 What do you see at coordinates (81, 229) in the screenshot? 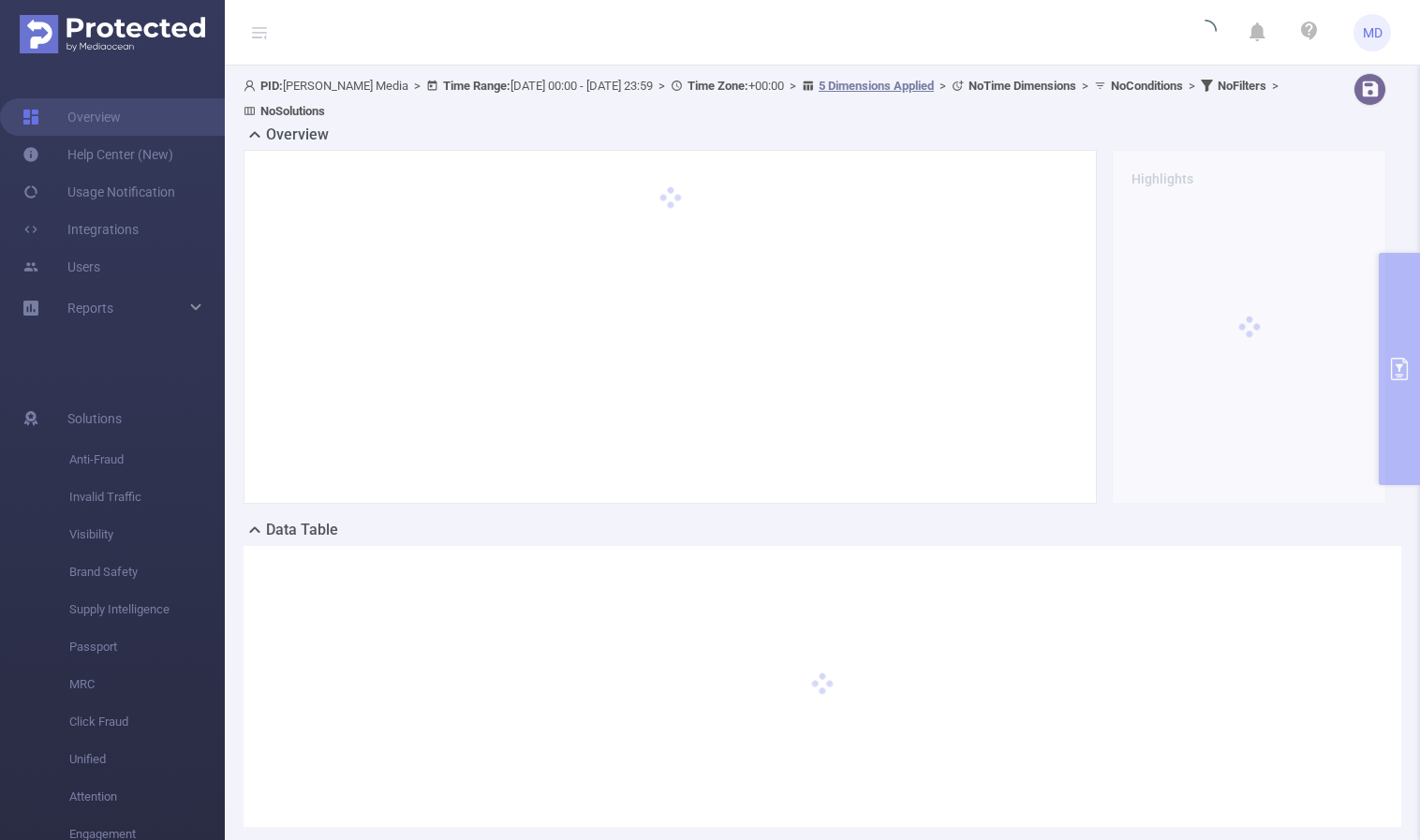
I see `a: Integrations` at bounding box center [81, 229].